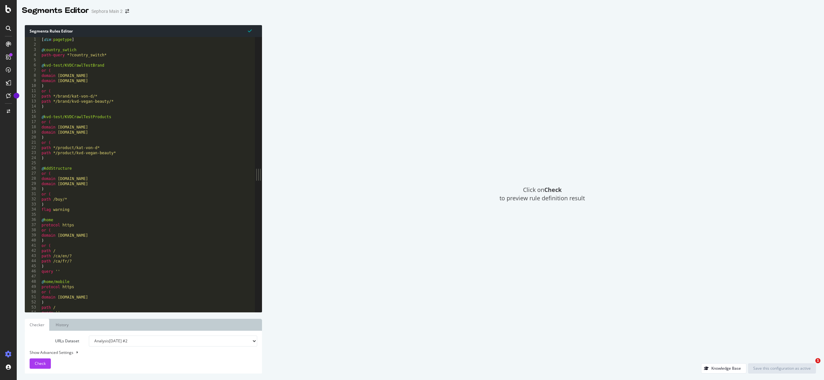 This screenshot has height=380, width=824. Describe the element at coordinates (55, 11) in the screenshot. I see `div: Segments Editor` at that location.